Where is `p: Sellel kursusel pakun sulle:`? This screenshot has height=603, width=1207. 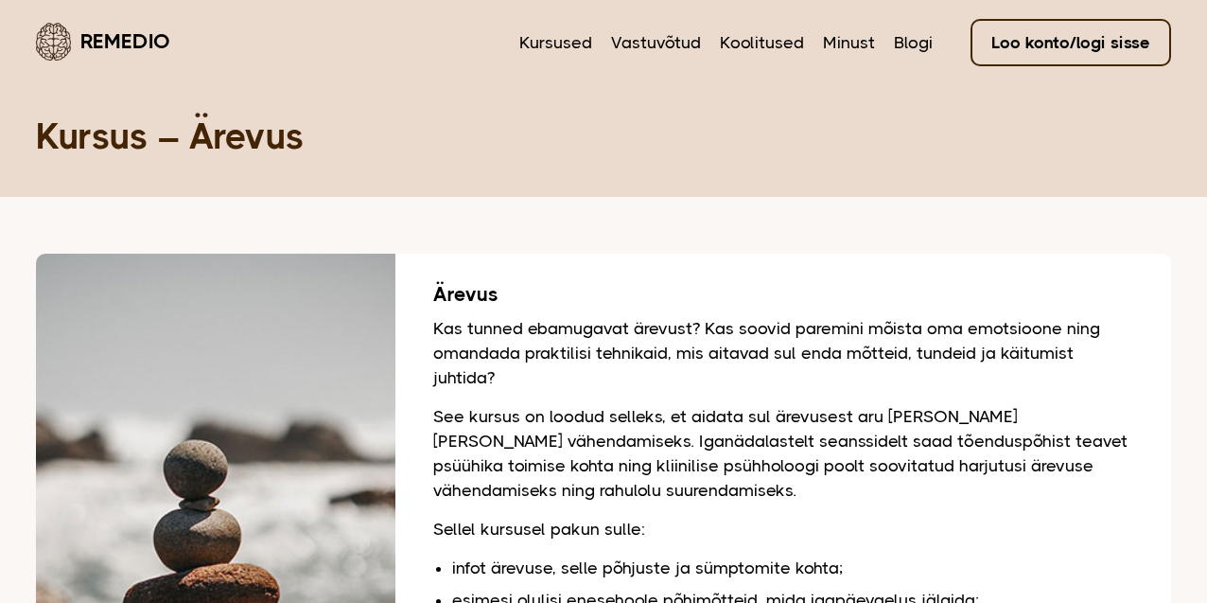
p: Sellel kursusel pakun sulle: is located at coordinates (783, 529).